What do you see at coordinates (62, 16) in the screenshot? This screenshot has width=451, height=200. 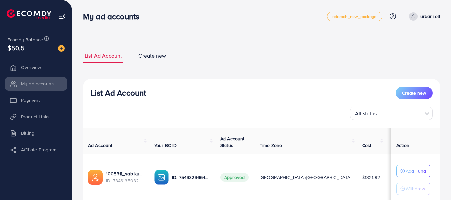 I see `img: menu` at bounding box center [62, 16].